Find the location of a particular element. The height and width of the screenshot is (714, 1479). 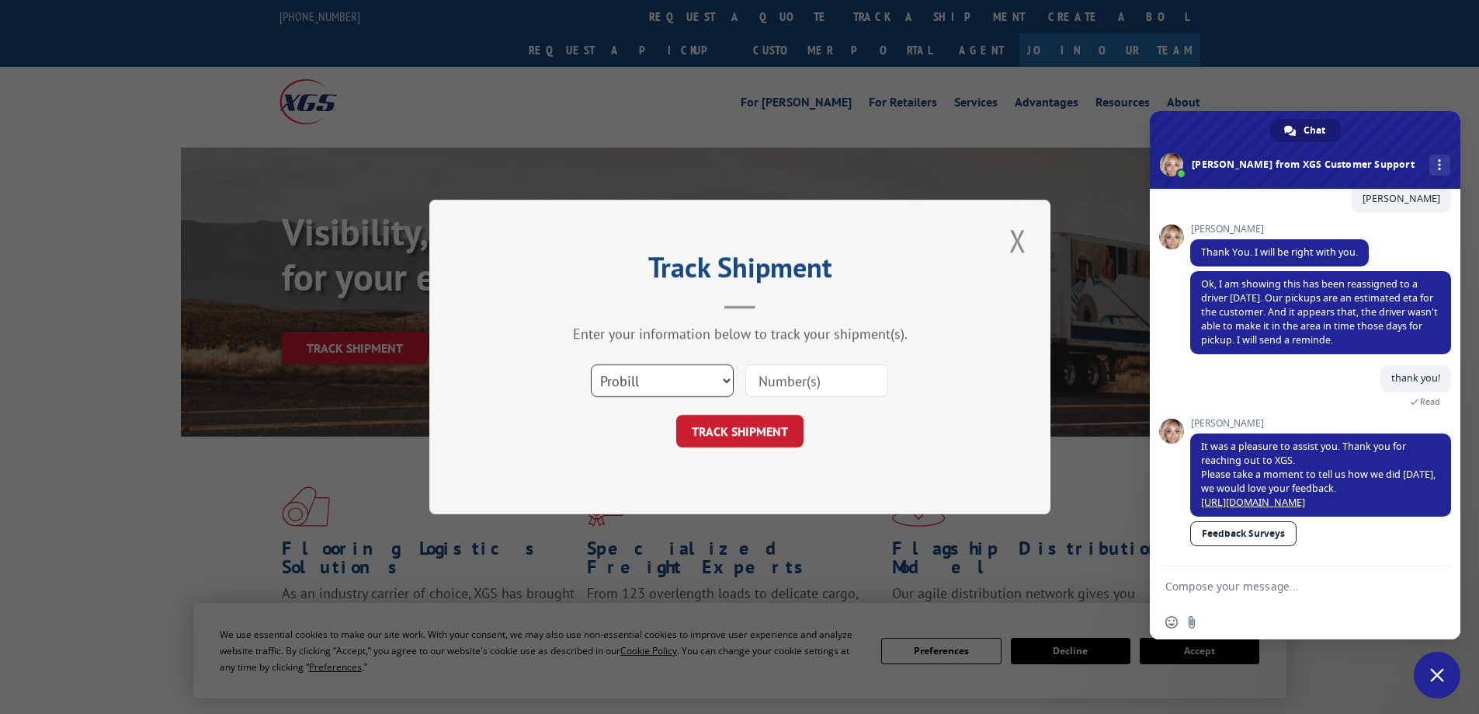

textarea: Compose your message... is located at coordinates (1290, 586).